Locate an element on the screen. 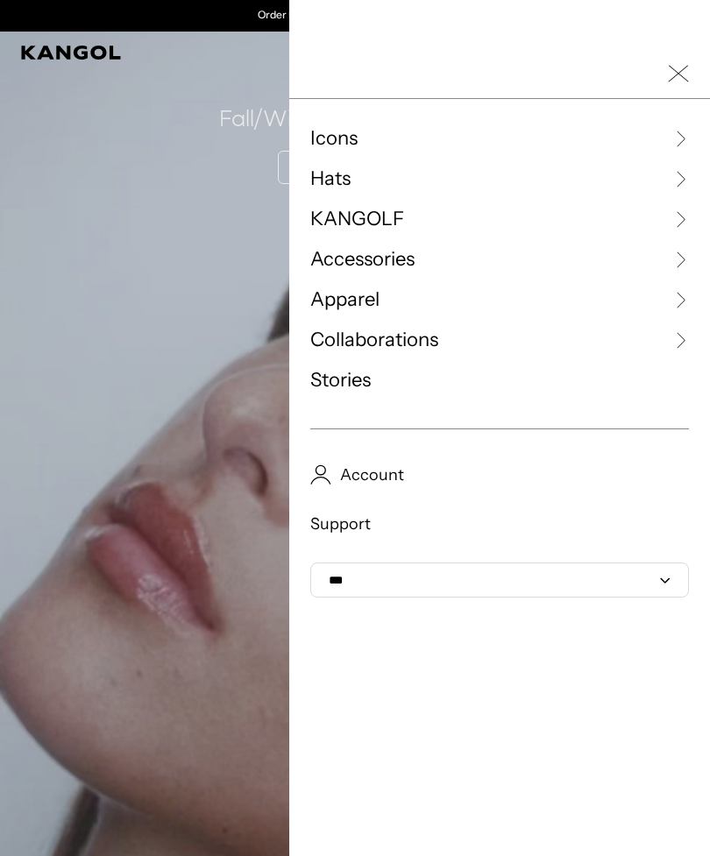 The height and width of the screenshot is (856, 710). a: Support is located at coordinates (499, 524).